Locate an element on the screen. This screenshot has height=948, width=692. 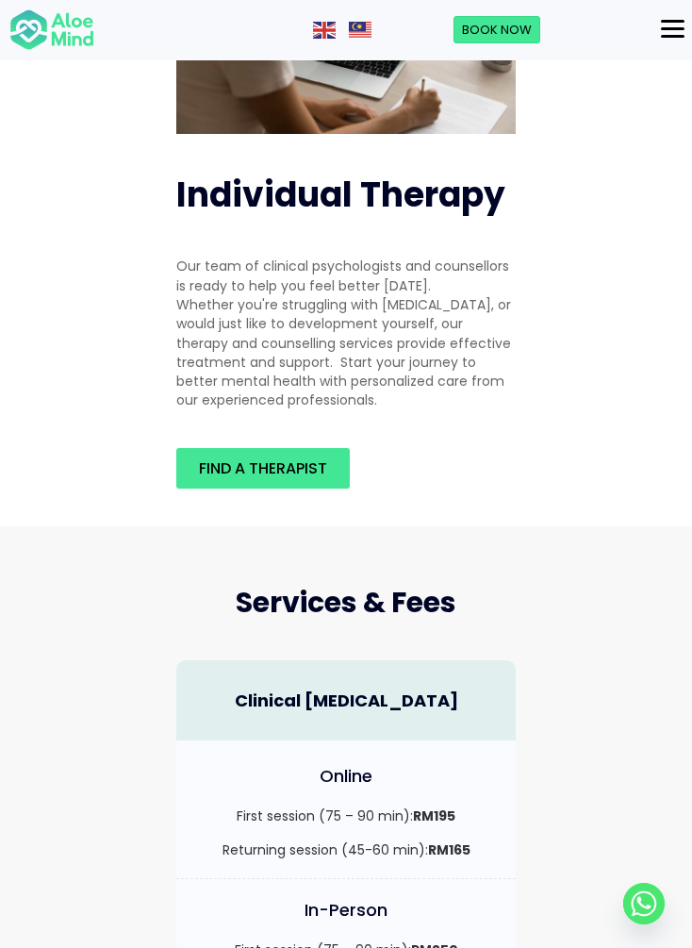
span: Individual Therapy is located at coordinates (341, 194).